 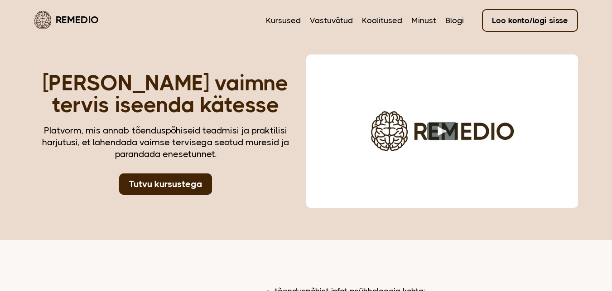 What do you see at coordinates (331, 20) in the screenshot?
I see `a: Vastuvõtud` at bounding box center [331, 20].